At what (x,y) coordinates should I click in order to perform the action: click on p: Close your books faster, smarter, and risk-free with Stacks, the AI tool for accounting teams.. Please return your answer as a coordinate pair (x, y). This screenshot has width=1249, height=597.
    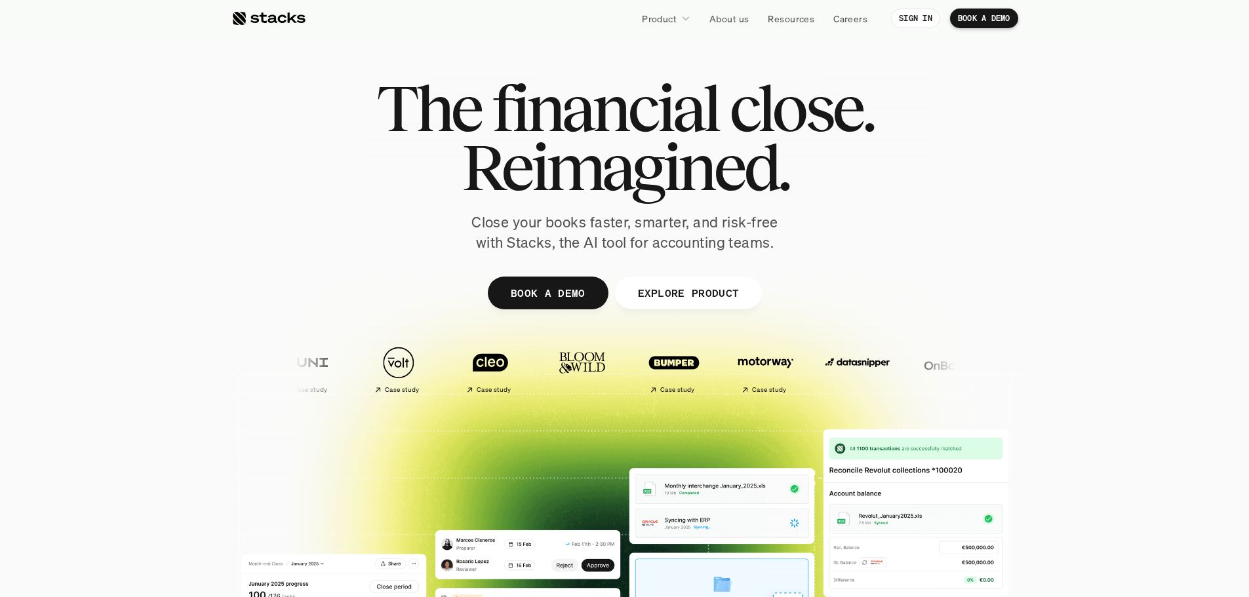
    Looking at the image, I should click on (625, 233).